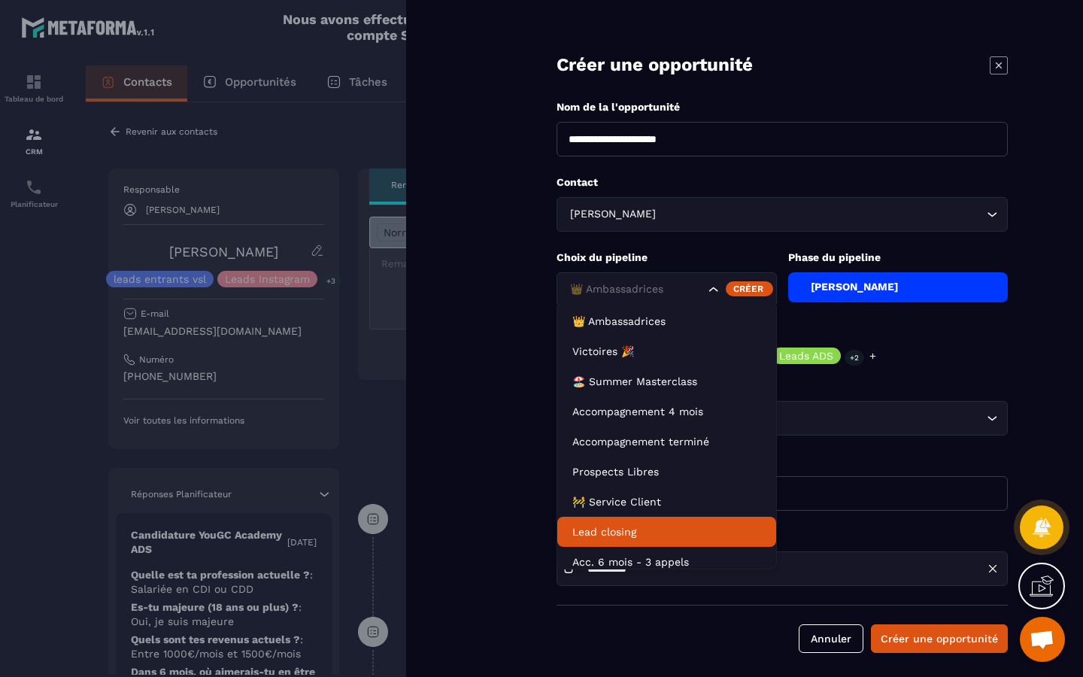 The width and height of the screenshot is (1083, 677). I want to click on p: Victoires 🎉, so click(666, 351).